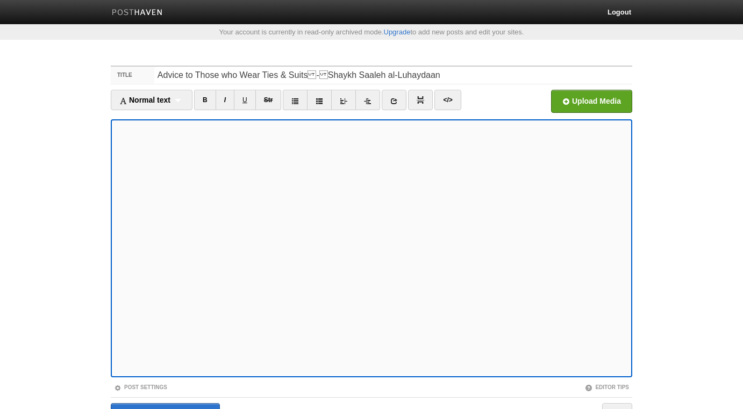 The width and height of the screenshot is (743, 409). What do you see at coordinates (397, 32) in the screenshot?
I see `a: Upgrade` at bounding box center [397, 32].